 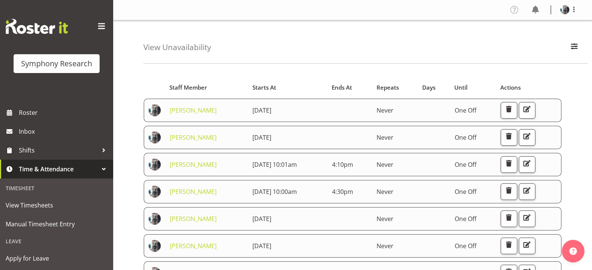 What do you see at coordinates (57, 206) in the screenshot?
I see `span: View Timesheets` at bounding box center [57, 206].